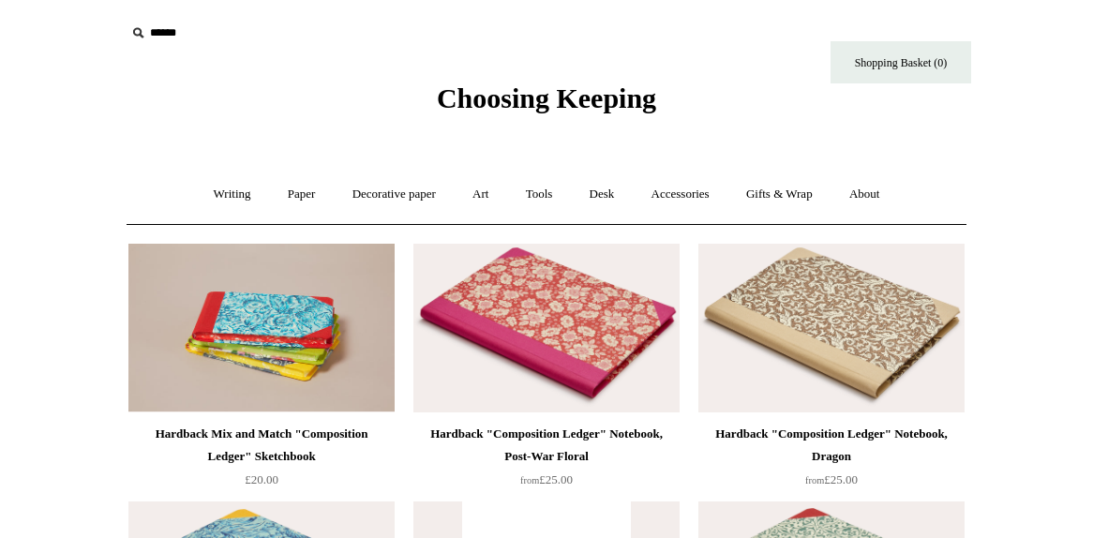 The image size is (1093, 538). I want to click on a: Hardback "Composition Ledger" Notebook, Post-War Floral from£25.00, so click(546, 461).